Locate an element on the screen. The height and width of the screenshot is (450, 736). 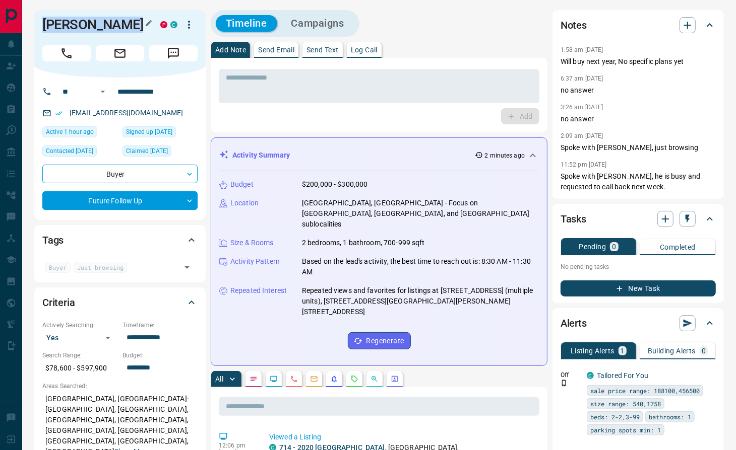
h2: Tags is located at coordinates (53, 240).